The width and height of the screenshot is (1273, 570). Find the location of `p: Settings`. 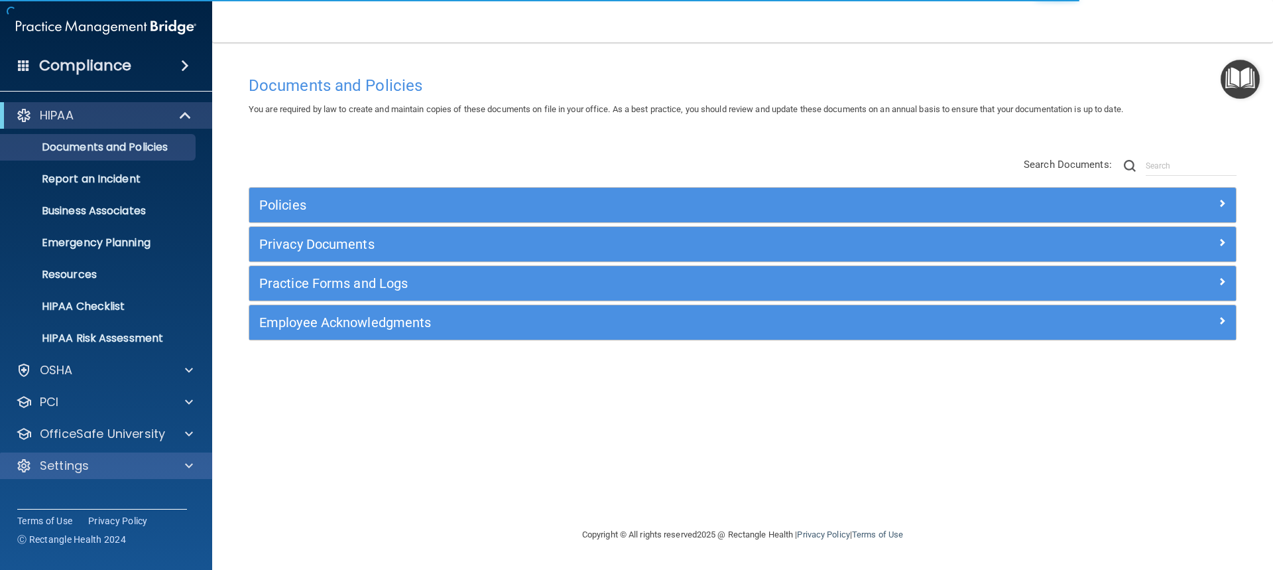

p: Settings is located at coordinates (64, 465).